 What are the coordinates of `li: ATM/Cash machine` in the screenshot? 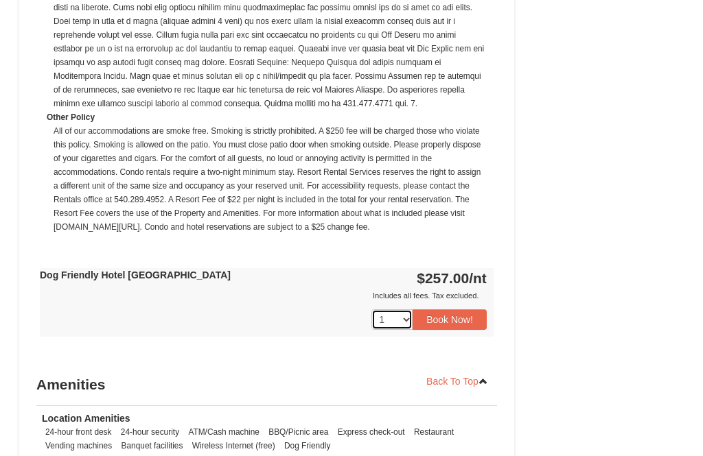 It's located at (224, 433).